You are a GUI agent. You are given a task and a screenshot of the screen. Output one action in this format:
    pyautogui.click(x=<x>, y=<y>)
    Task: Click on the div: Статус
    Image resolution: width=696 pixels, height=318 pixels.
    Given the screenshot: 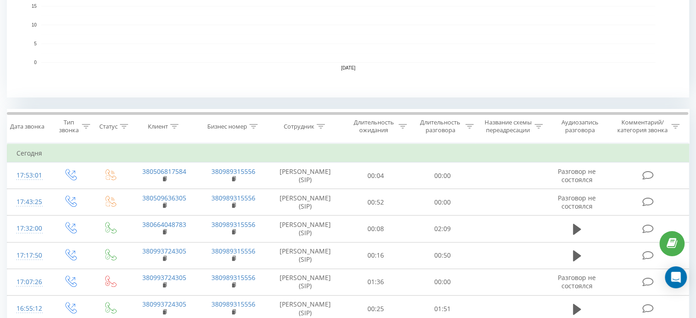 What is the action you would take?
    pyautogui.click(x=108, y=126)
    